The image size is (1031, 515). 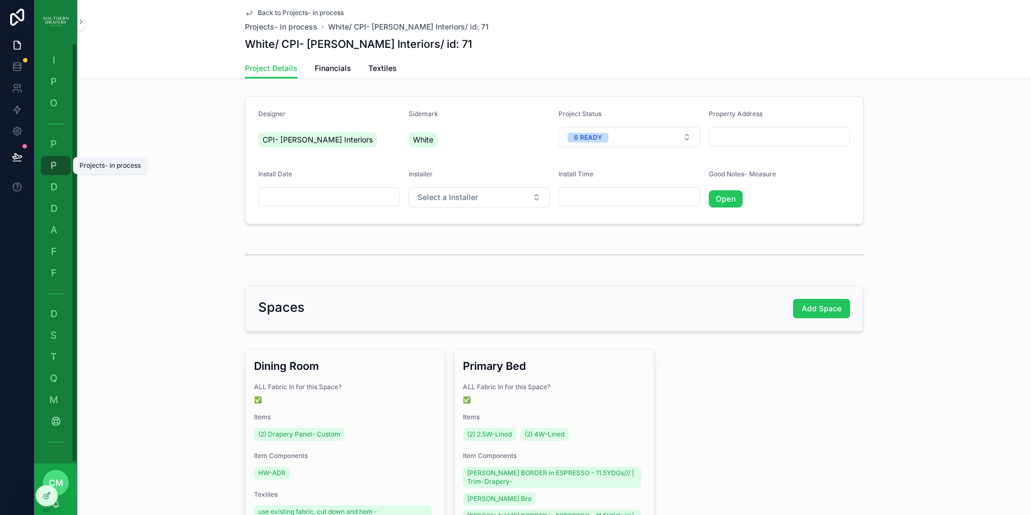 What do you see at coordinates (448, 197) in the screenshot?
I see `span: Select a Installer` at bounding box center [448, 197].